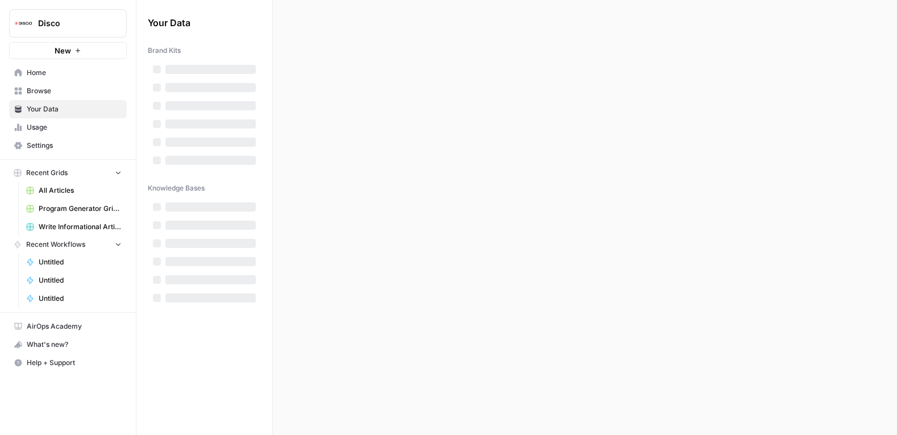 The height and width of the screenshot is (435, 897). I want to click on button: What's new?, so click(68, 344).